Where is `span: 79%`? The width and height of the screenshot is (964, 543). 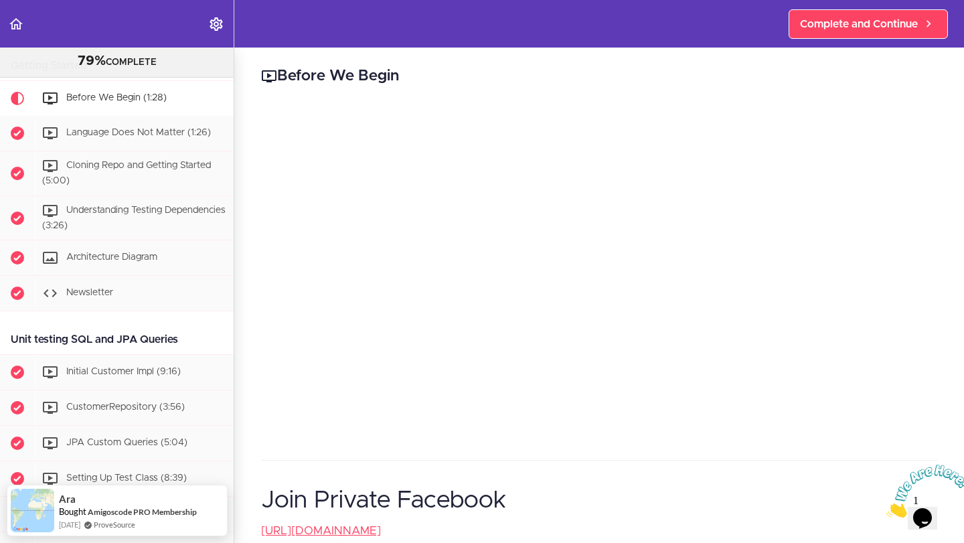
span: 79% is located at coordinates (92, 61).